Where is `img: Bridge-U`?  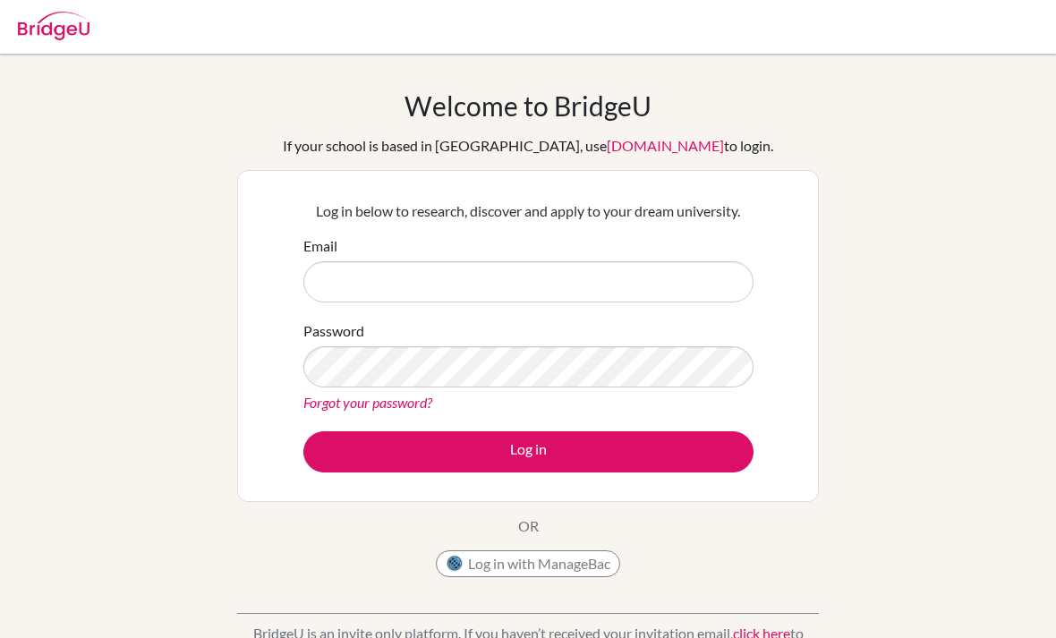
img: Bridge-U is located at coordinates (54, 26).